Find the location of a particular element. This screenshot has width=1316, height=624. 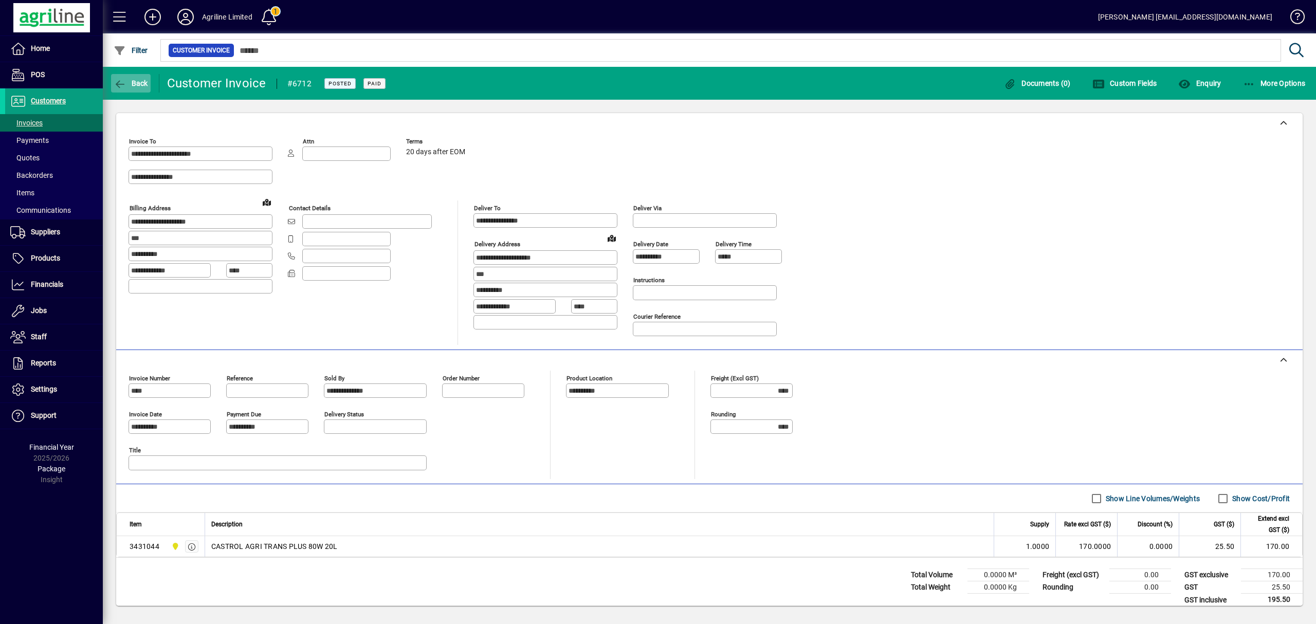

mat-label: Title is located at coordinates (135, 450).